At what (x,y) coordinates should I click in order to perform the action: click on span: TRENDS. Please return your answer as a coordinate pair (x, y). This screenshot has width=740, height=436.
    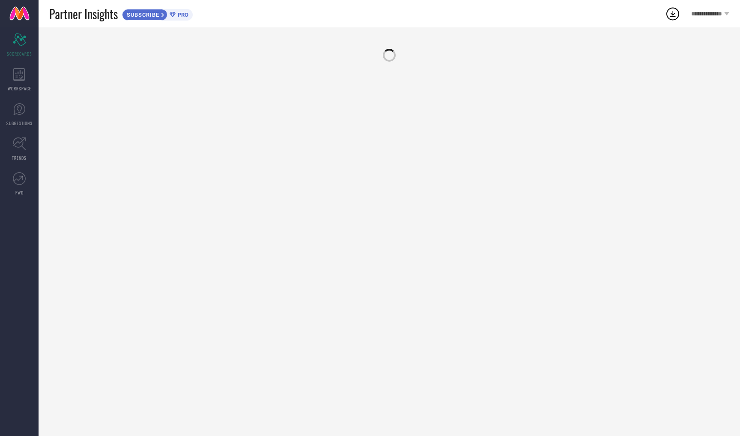
    Looking at the image, I should click on (19, 158).